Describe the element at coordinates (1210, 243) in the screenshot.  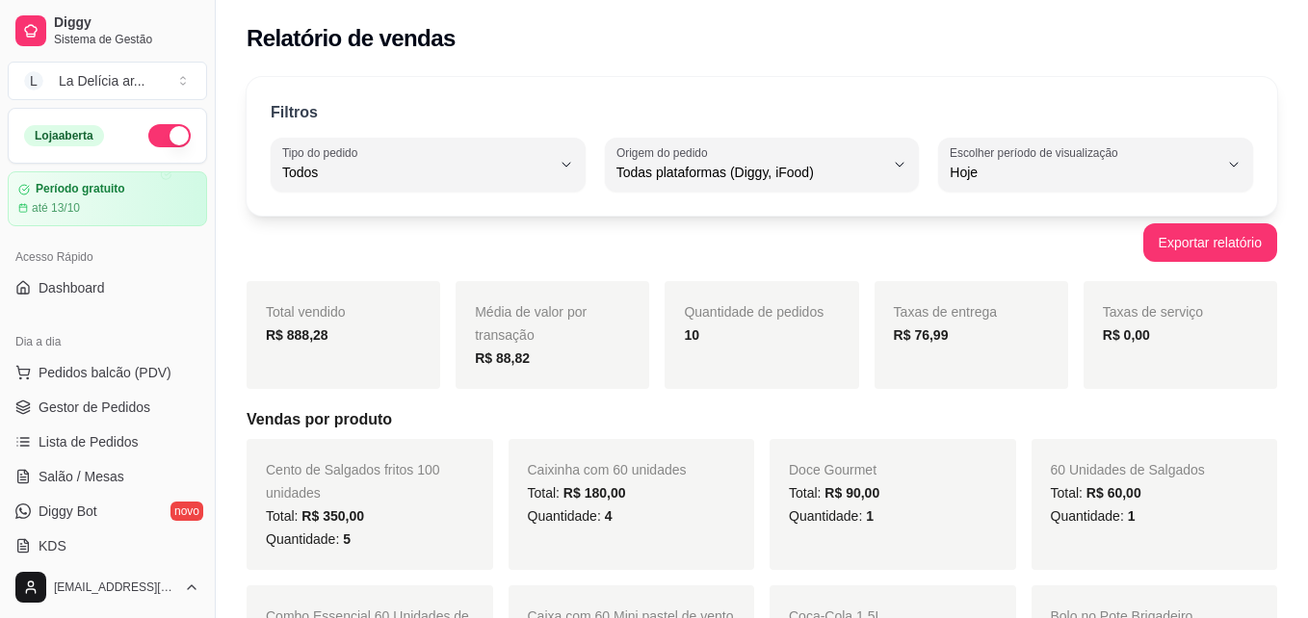
I see `button: Exportar relatório` at that location.